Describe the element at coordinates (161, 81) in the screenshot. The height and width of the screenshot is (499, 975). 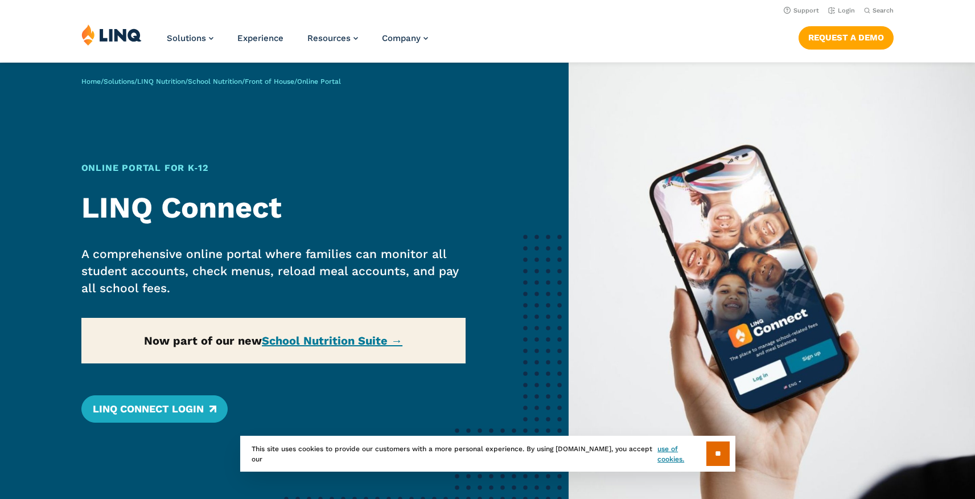
I see `a: LINQ Nutrition` at that location.